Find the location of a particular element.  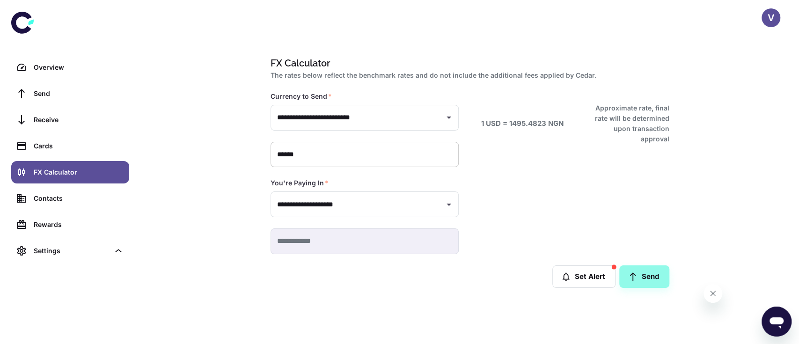

div: Overview is located at coordinates (79, 67).